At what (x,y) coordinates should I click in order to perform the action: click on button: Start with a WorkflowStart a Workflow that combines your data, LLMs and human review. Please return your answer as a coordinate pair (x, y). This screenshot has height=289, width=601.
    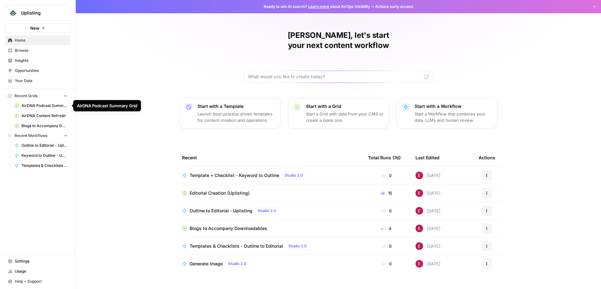
    Looking at the image, I should click on (447, 113).